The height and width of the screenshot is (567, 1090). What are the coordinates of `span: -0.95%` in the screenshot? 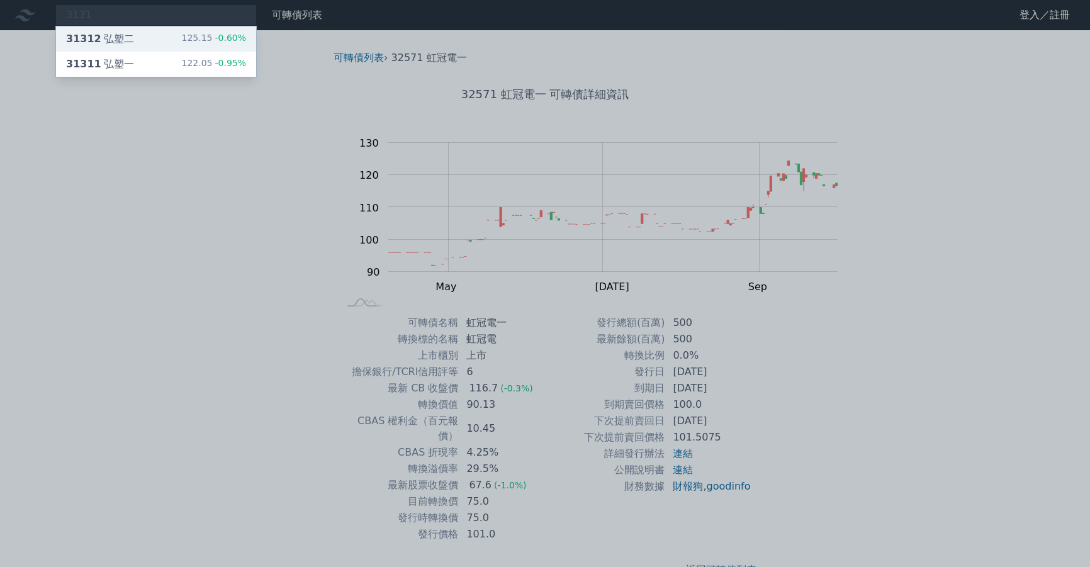 It's located at (229, 63).